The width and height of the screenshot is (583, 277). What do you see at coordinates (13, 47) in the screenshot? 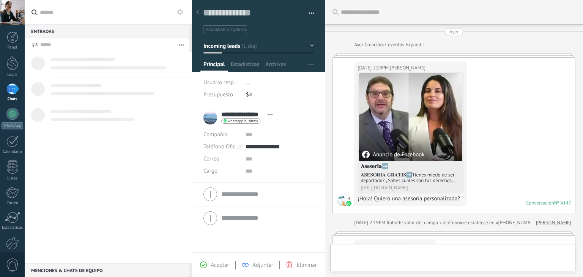
I see `div: Panel` at bounding box center [13, 47].